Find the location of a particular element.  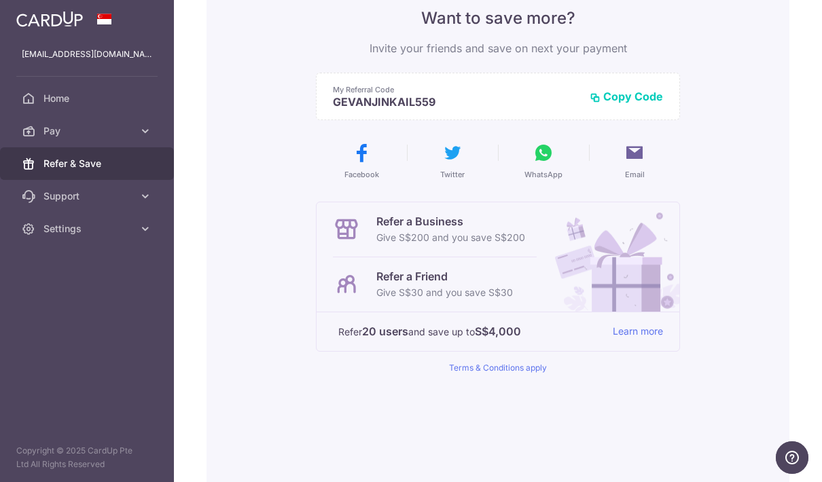

a: Terms & Conditions apply is located at coordinates (498, 367).